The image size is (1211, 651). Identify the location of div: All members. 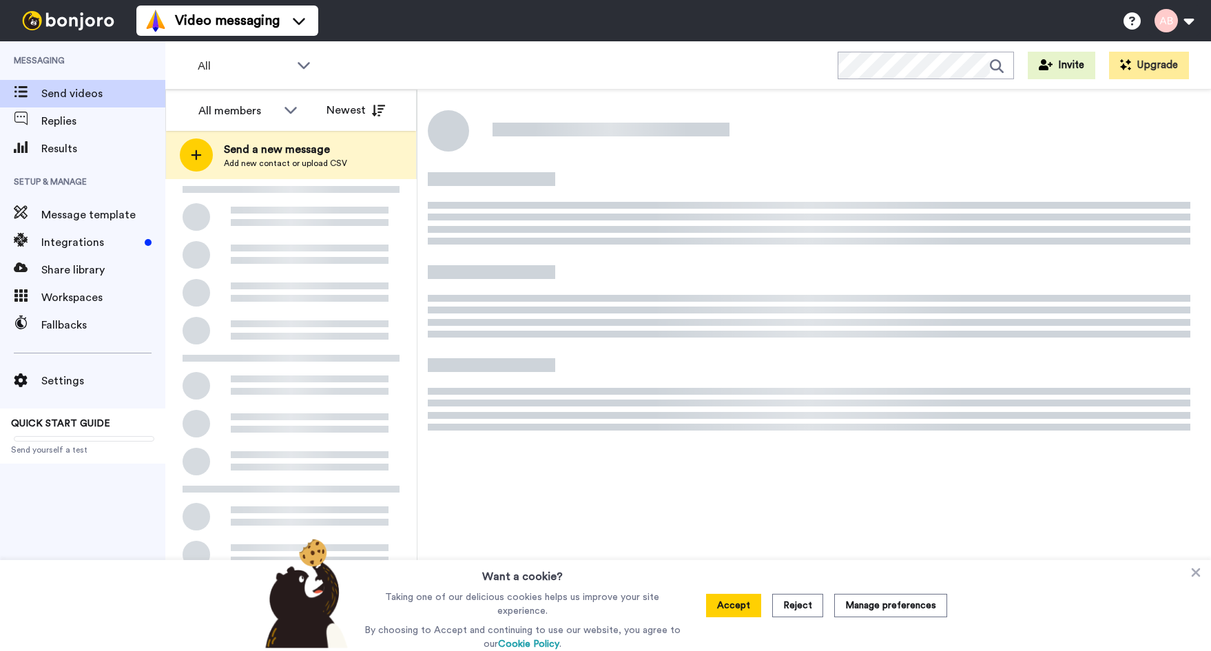
(238, 111).